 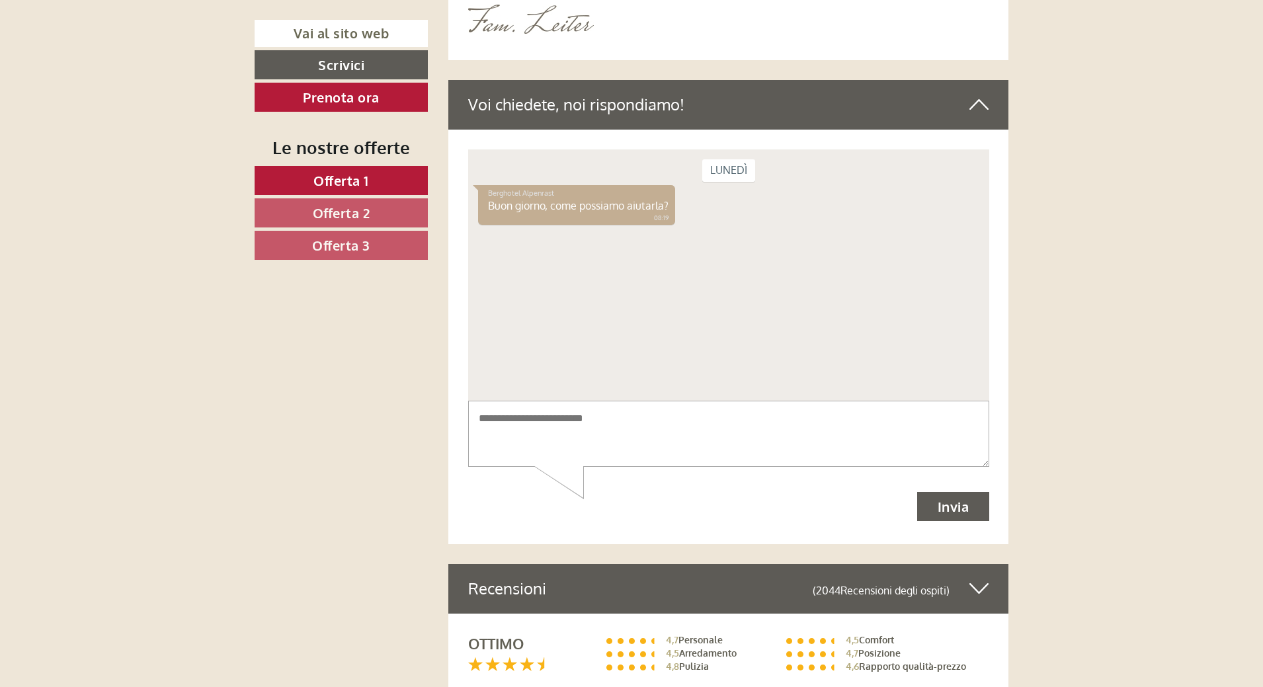 I want to click on span: 4,8, so click(x=671, y=666).